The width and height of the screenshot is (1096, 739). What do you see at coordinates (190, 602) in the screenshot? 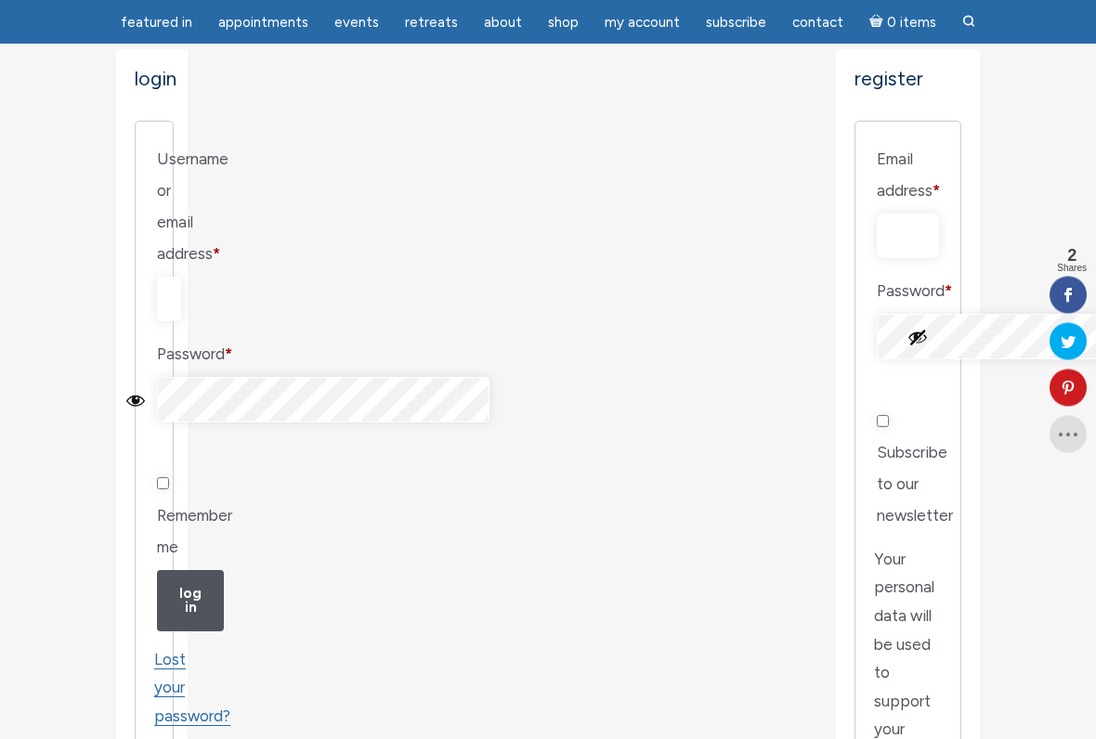
I see `button: Log in` at bounding box center [190, 602].